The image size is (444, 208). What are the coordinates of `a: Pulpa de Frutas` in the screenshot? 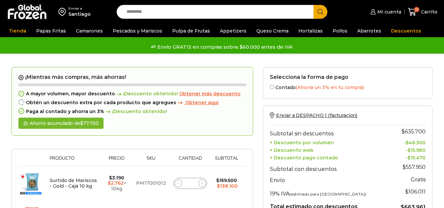 It's located at (191, 31).